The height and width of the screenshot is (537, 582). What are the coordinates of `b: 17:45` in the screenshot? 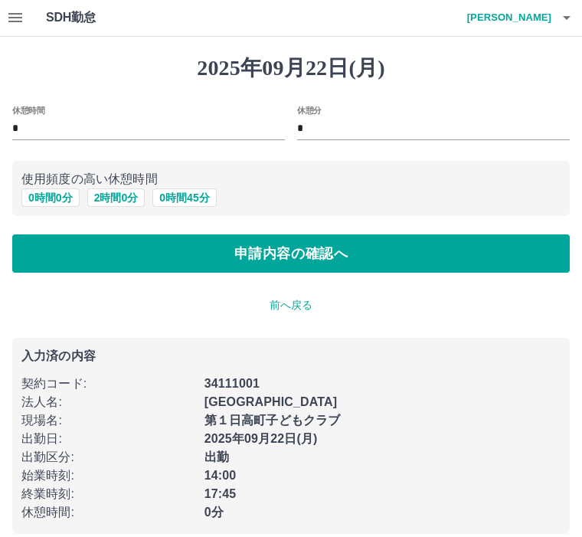 It's located at (221, 493).